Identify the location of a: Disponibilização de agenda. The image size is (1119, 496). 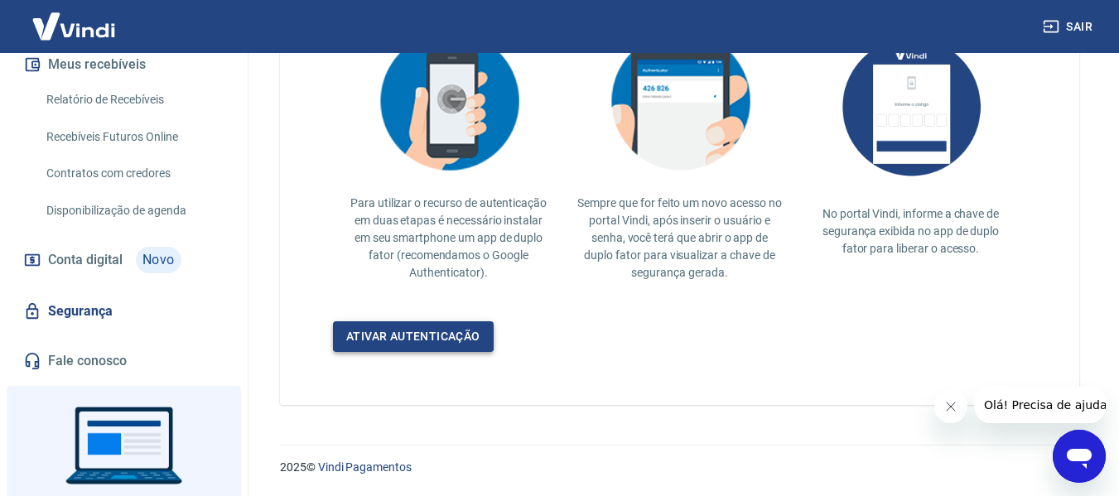
(133, 210).